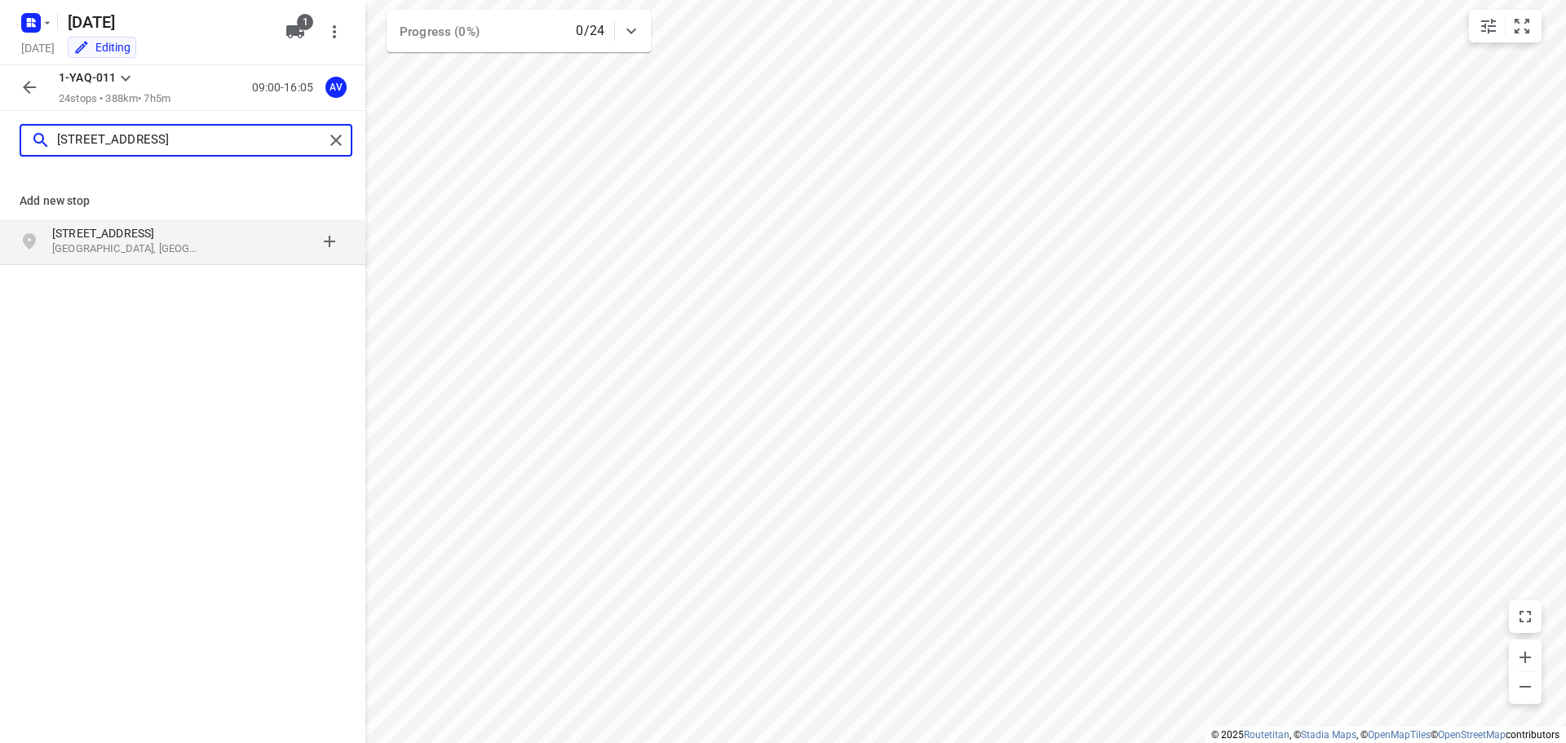 Image resolution: width=1566 pixels, height=743 pixels. Describe the element at coordinates (190, 140) in the screenshot. I see `input: Add or search stops within route` at that location.